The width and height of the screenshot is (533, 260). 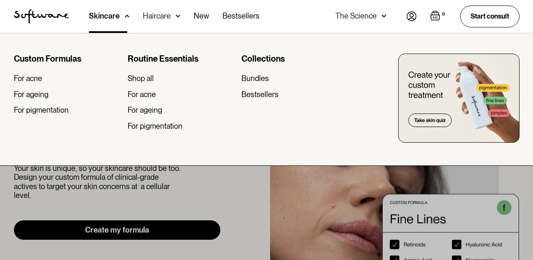 What do you see at coordinates (438, 16) in the screenshot?
I see `a: Open empty cart` at bounding box center [438, 16].